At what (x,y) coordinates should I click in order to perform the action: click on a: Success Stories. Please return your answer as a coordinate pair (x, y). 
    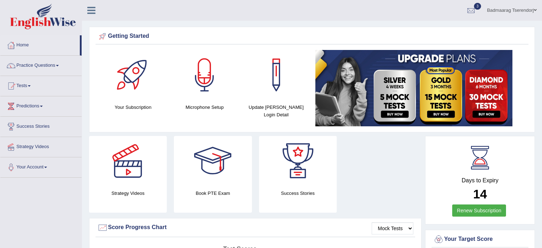
    Looking at the image, I should click on (41, 125).